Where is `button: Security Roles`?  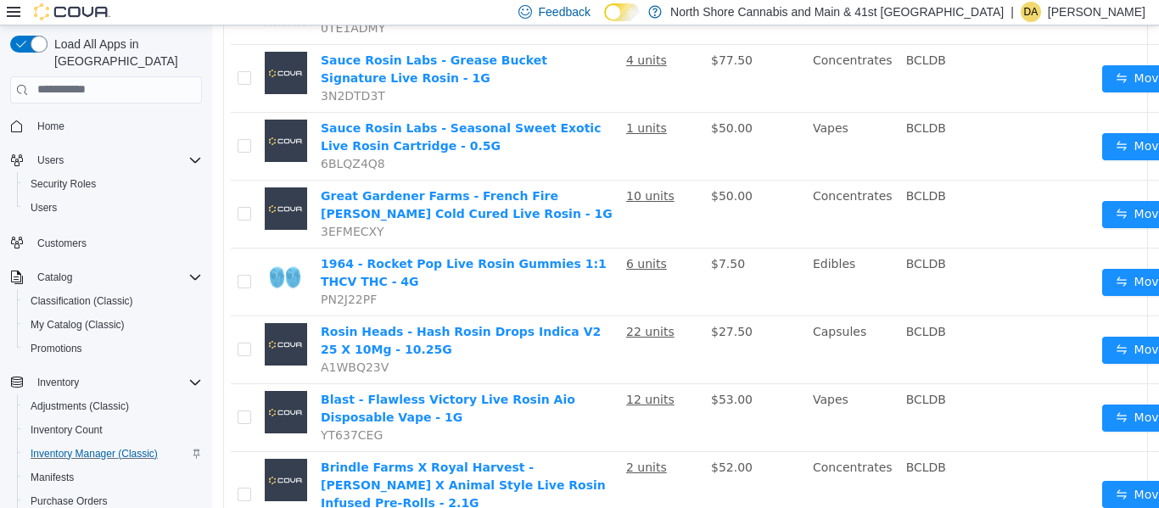 button: Security Roles is located at coordinates (113, 184).